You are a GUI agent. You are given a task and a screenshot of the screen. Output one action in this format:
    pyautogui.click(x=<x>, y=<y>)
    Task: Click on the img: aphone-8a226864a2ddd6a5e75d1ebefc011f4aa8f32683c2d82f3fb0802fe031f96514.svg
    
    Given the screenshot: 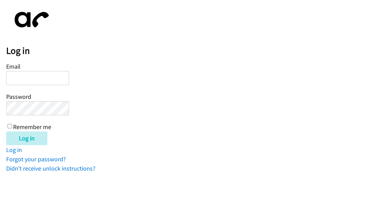 What is the action you would take?
    pyautogui.click(x=30, y=20)
    